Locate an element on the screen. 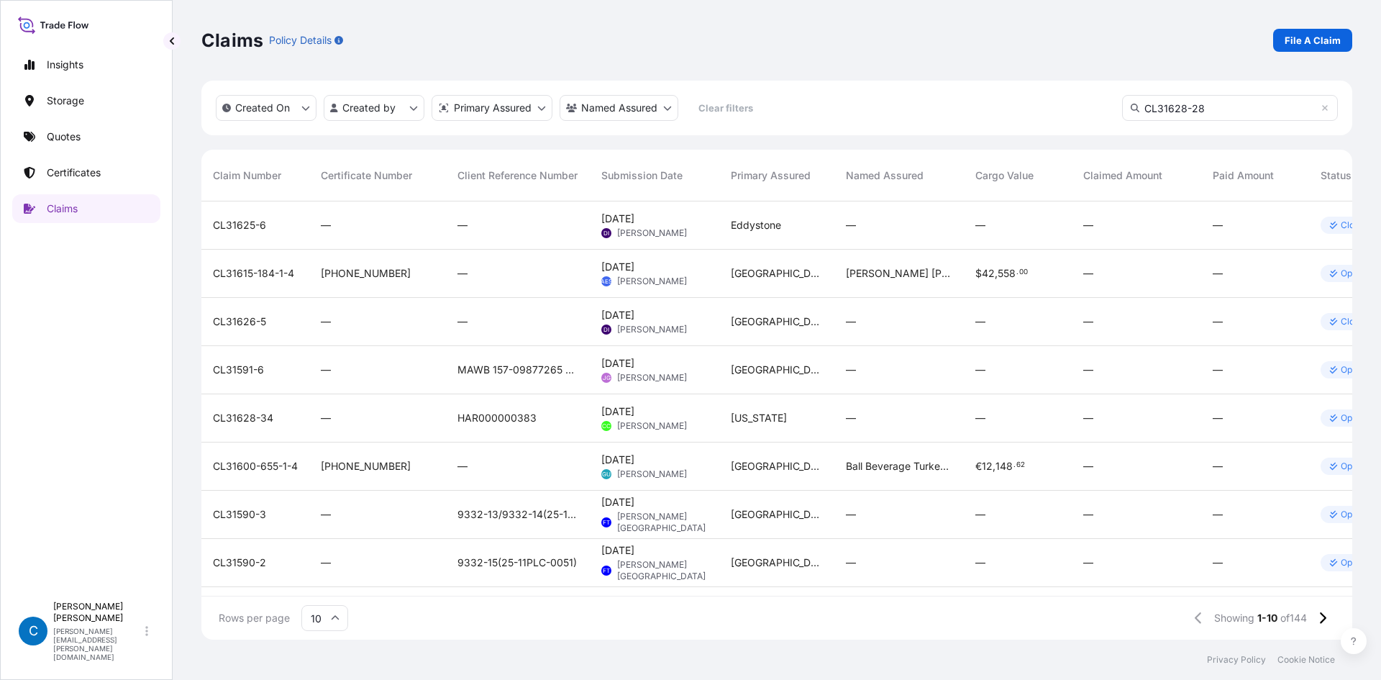  span: Primary Assured is located at coordinates (770, 176).